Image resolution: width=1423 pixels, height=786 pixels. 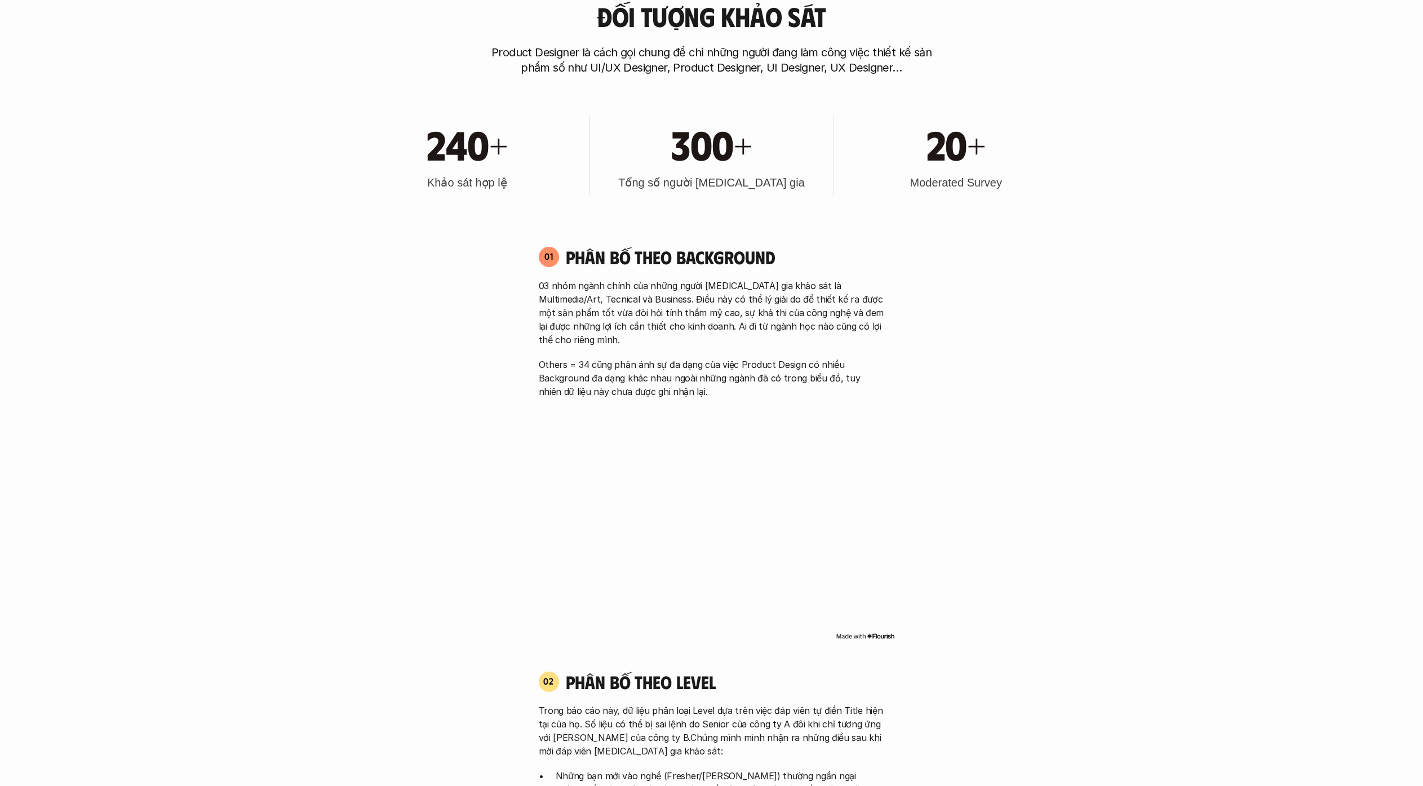 What do you see at coordinates (548, 682) in the screenshot?
I see `p: 02` at bounding box center [548, 682].